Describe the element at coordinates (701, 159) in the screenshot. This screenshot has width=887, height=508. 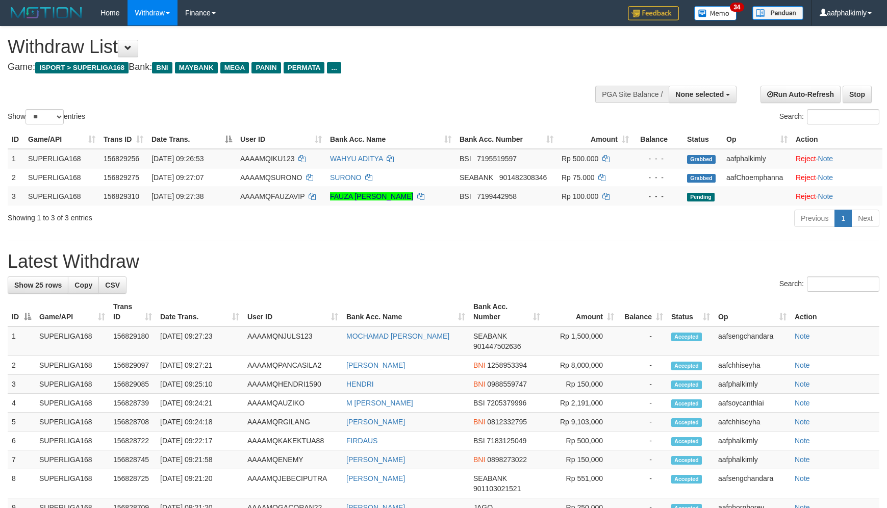
I see `span: Grabbed` at that location.